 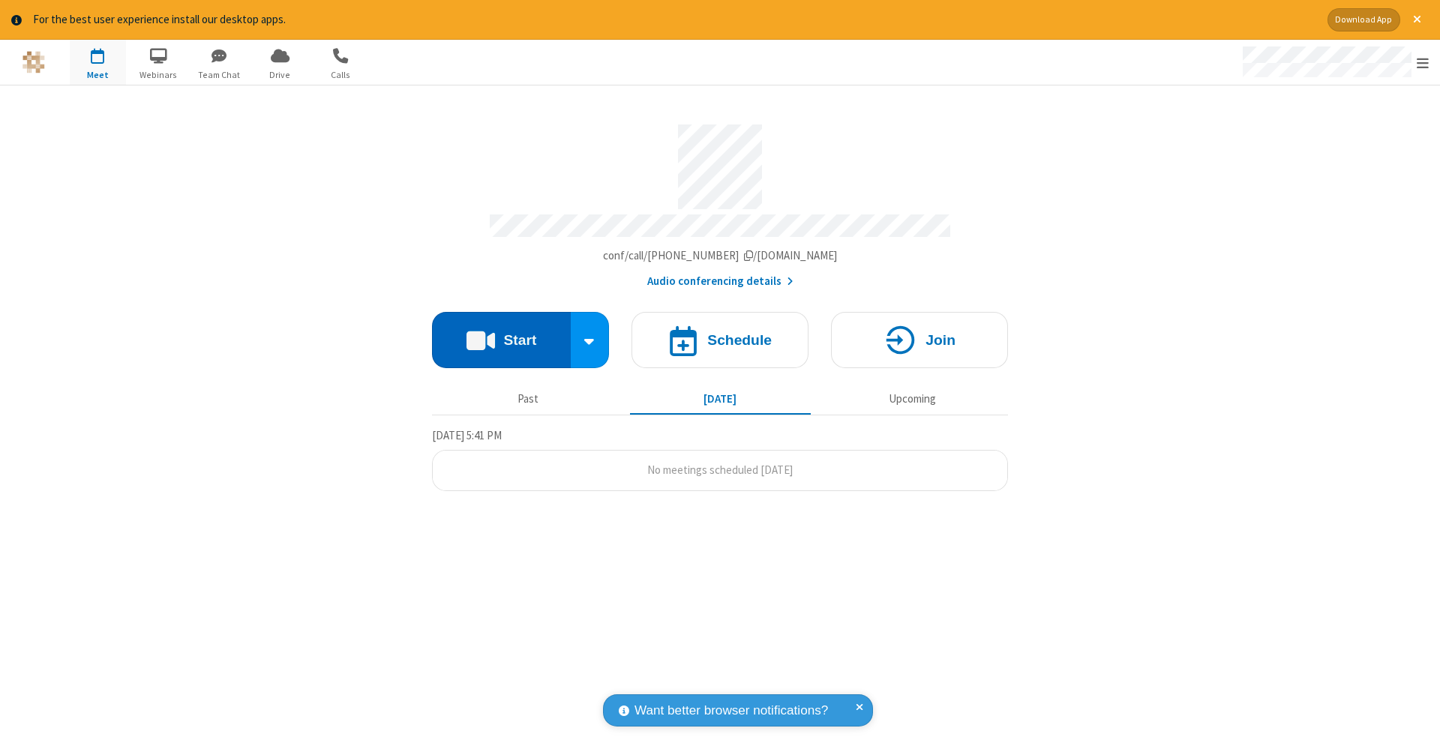 I want to click on div: Open menu, so click(x=1334, y=62).